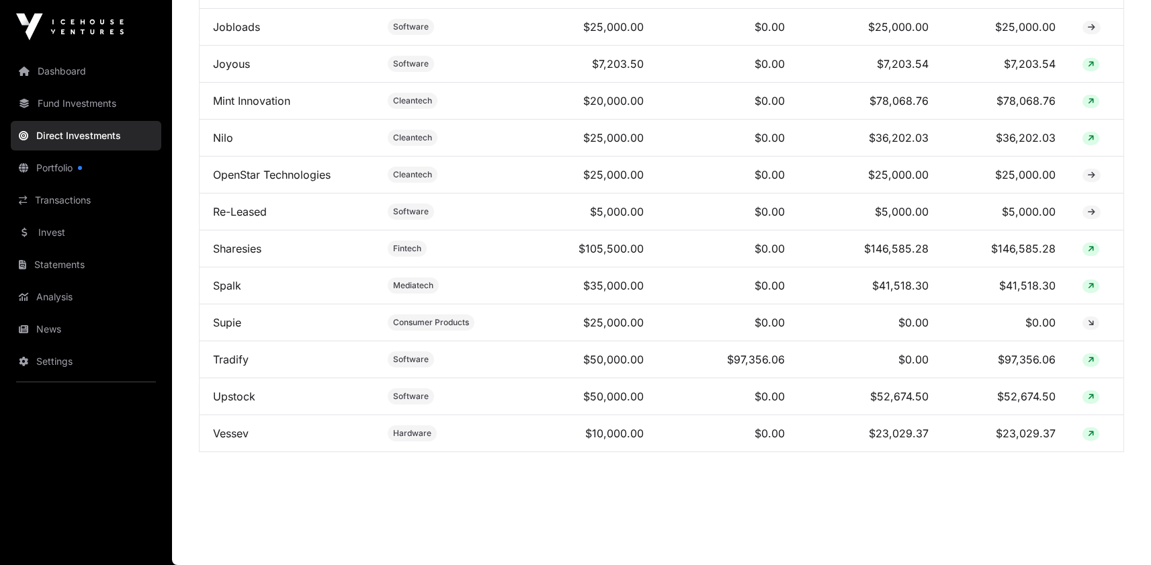 The height and width of the screenshot is (565, 1151). Describe the element at coordinates (271, 175) in the screenshot. I see `a: OpenStar Technologies` at that location.